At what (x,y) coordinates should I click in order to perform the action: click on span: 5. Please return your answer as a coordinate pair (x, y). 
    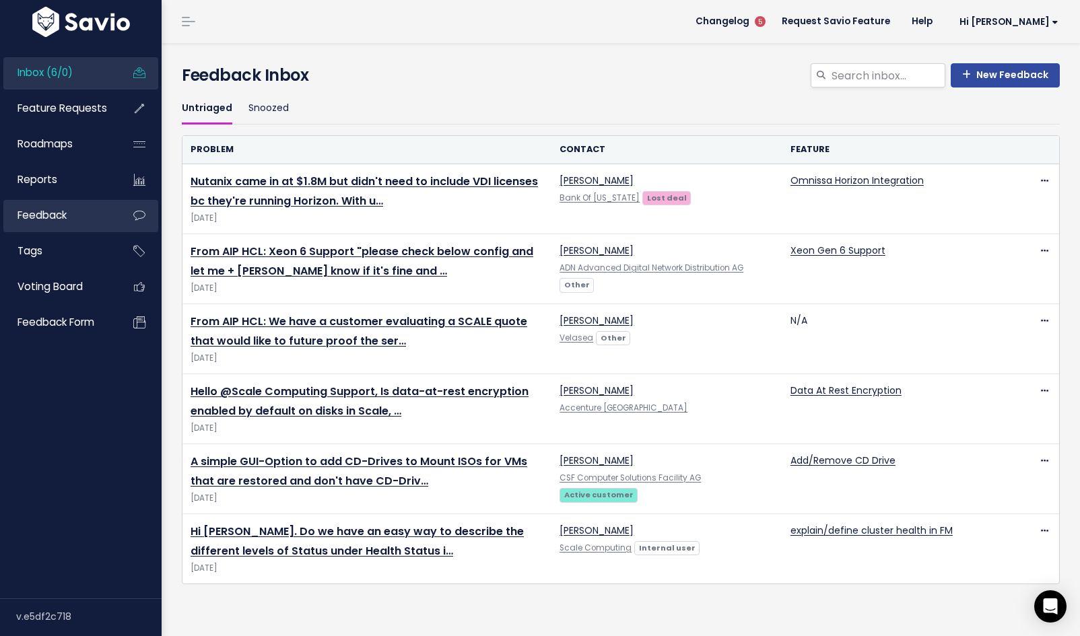
    Looking at the image, I should click on (760, 22).